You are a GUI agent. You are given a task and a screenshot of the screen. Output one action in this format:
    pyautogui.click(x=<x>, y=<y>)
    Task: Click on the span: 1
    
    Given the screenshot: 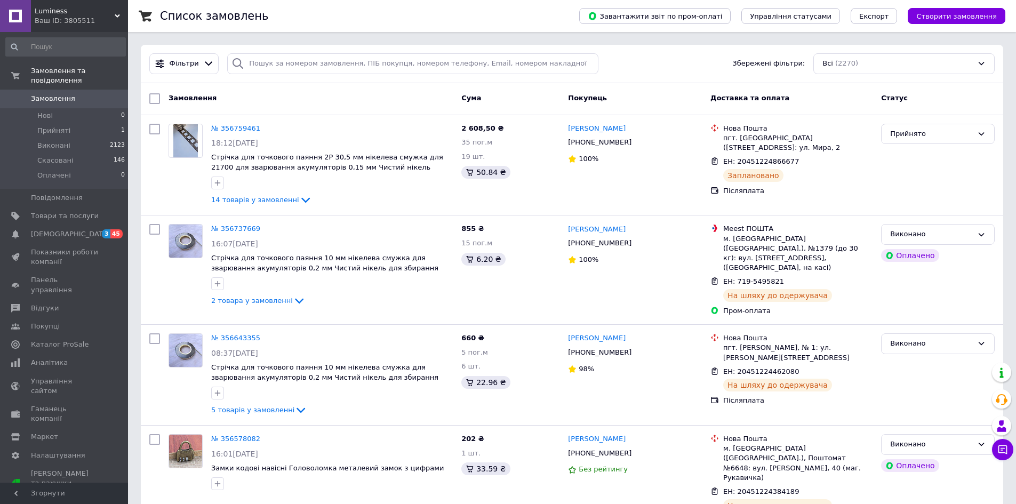 What is the action you would take?
    pyautogui.click(x=123, y=131)
    